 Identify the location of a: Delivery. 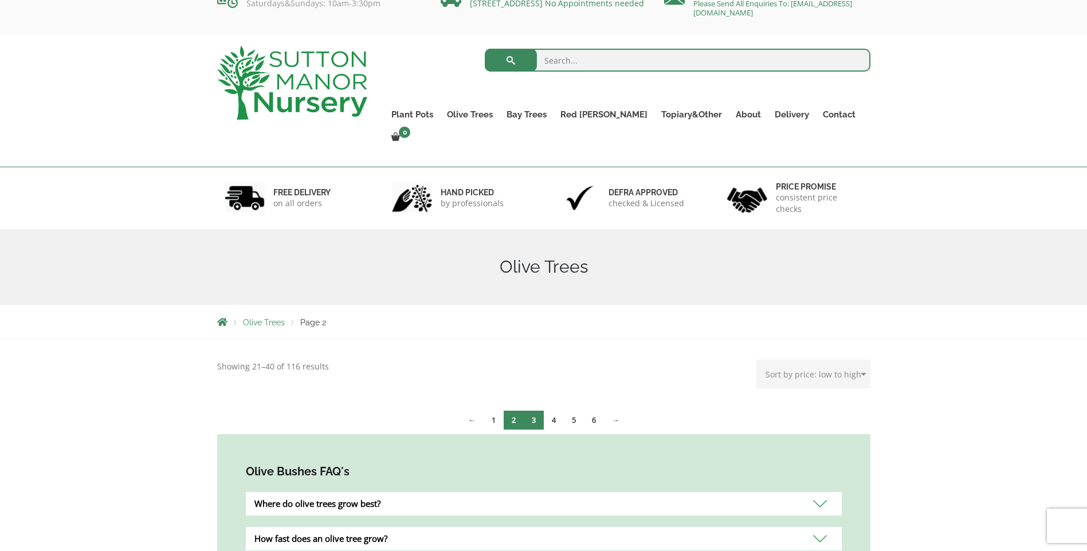
(792, 115).